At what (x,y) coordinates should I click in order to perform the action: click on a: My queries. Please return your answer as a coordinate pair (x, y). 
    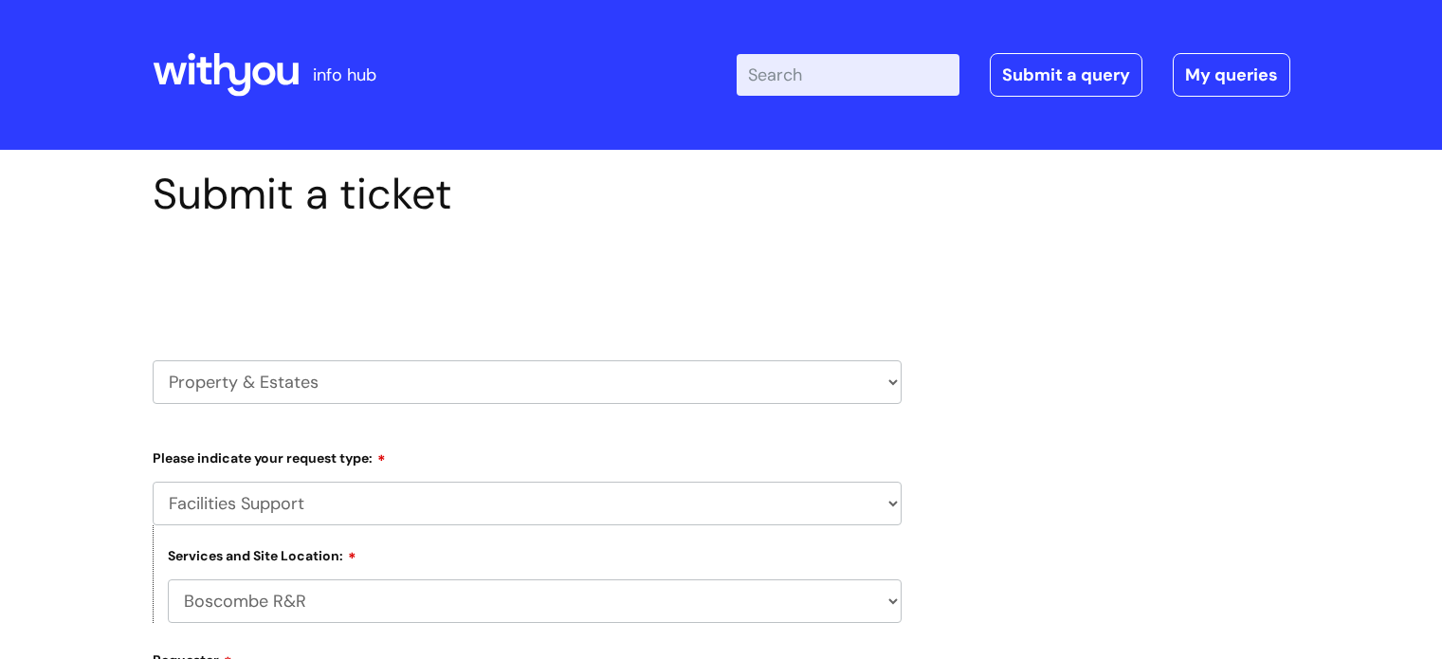
    Looking at the image, I should click on (1231, 75).